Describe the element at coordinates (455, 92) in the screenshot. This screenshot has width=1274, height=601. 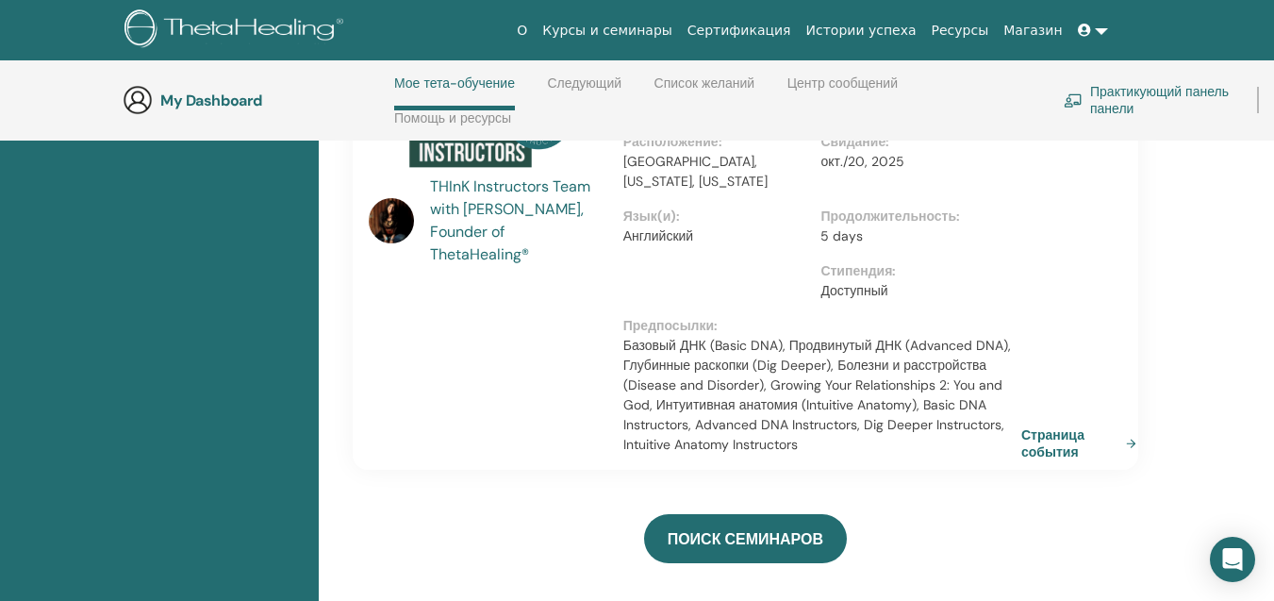
I see `a: Мое тета-обучение` at that location.